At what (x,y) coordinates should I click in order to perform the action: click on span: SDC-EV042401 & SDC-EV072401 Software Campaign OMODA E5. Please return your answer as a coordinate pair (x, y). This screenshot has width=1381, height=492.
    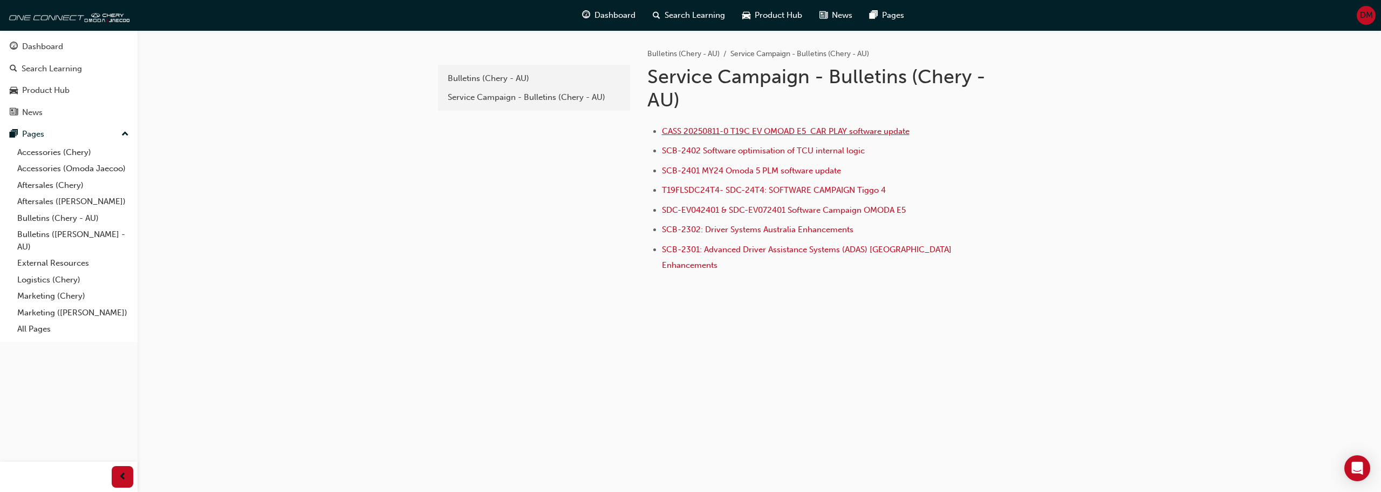
    Looking at the image, I should click on (784, 210).